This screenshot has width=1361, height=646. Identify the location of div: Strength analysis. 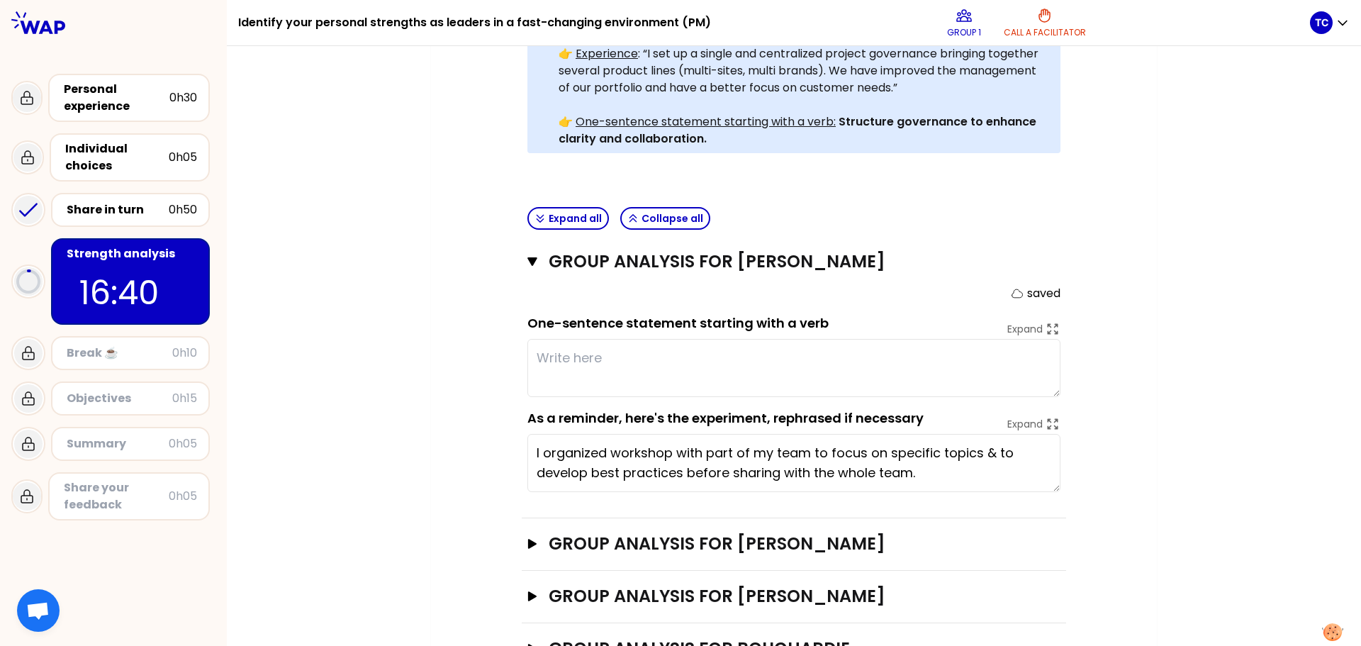
(132, 254).